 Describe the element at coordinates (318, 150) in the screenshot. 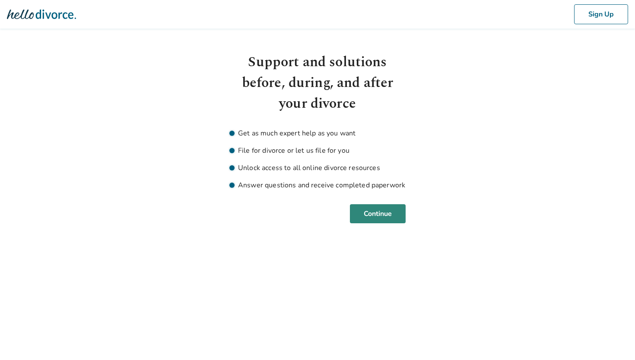

I see `li: File for divorce or let us file for you` at that location.